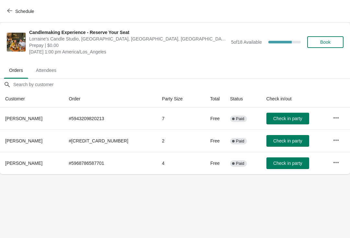  What do you see at coordinates (178, 119) in the screenshot?
I see `td: 7` at bounding box center [178, 119].